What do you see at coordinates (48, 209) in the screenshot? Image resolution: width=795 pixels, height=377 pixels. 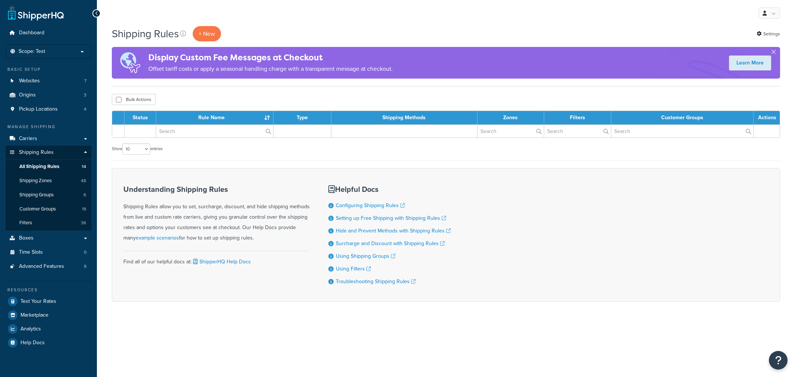 I see `li: Customer Groups` at bounding box center [48, 209].